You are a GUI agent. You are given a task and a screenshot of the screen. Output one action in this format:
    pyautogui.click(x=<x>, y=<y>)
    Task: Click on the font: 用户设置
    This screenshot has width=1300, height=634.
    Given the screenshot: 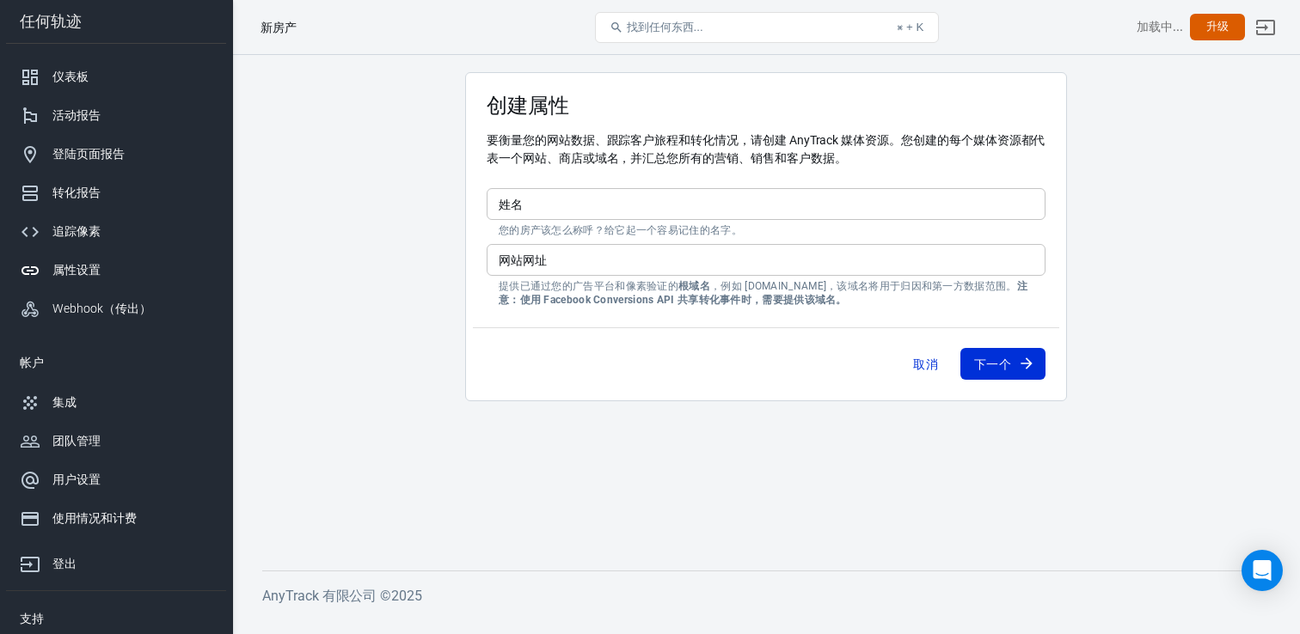 What is the action you would take?
    pyautogui.click(x=76, y=480)
    